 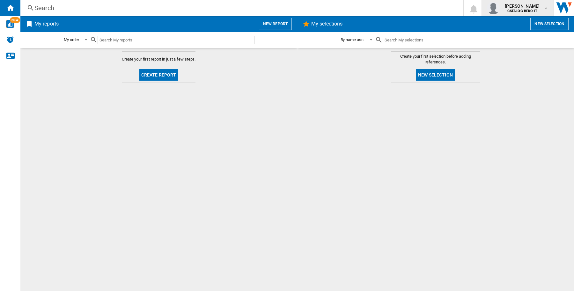 What do you see at coordinates (457, 40) in the screenshot?
I see `input: Search My selections` at bounding box center [457, 40].